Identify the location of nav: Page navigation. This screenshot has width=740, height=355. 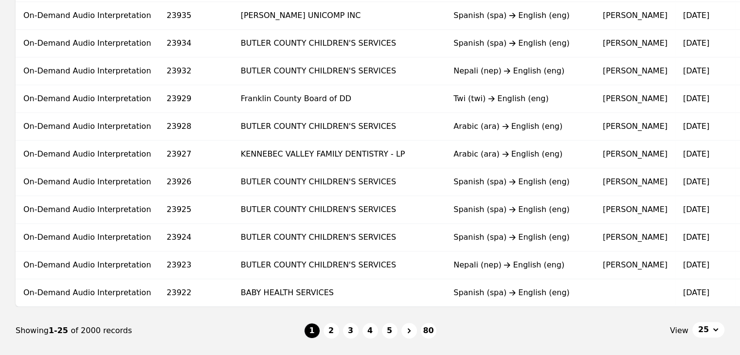
(370, 331).